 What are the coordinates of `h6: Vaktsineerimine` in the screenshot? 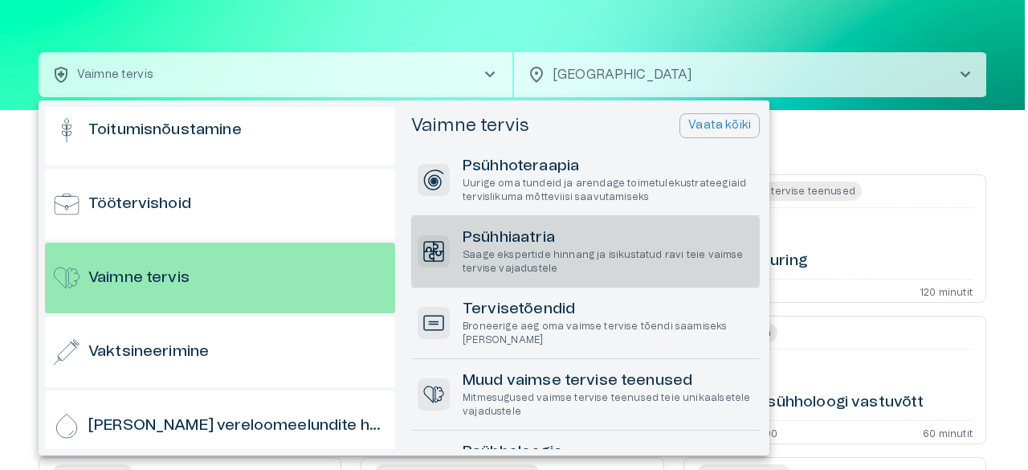 It's located at (149, 352).